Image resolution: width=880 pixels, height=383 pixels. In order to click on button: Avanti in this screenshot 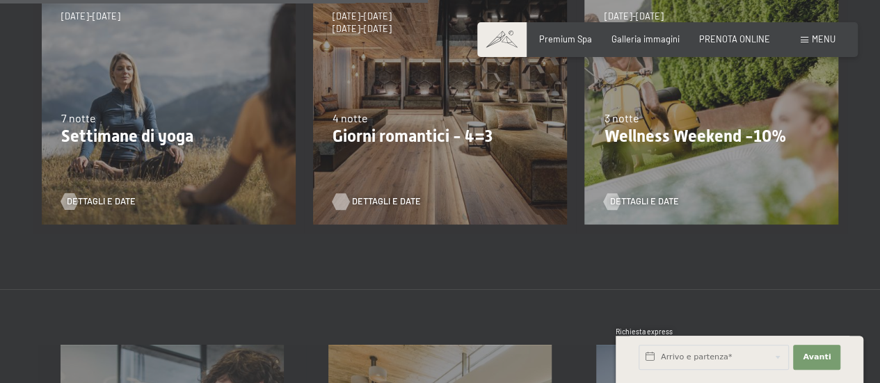, I will do `click(817, 358)`.